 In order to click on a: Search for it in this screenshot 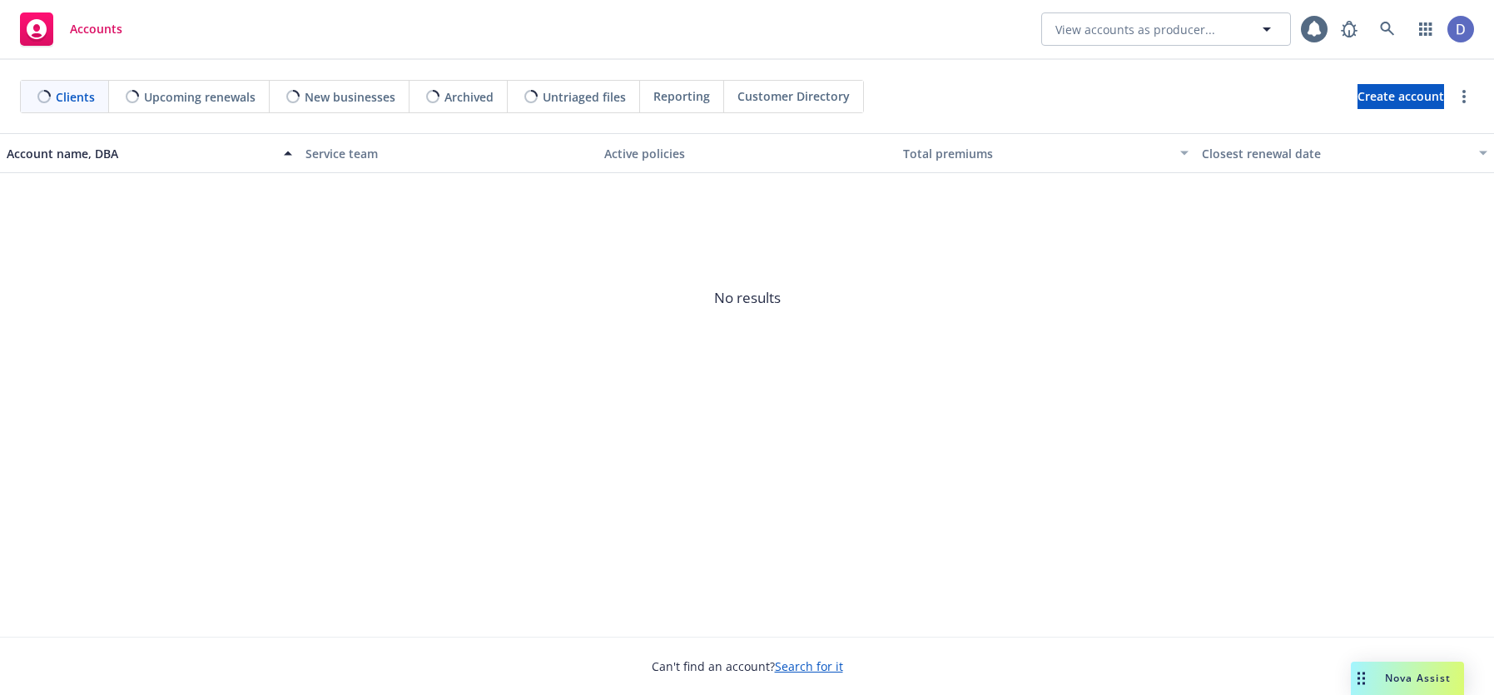, I will do `click(809, 666)`.